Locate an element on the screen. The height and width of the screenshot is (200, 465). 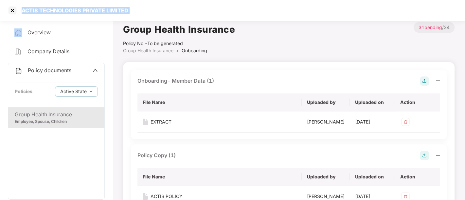
span: Onboarding is located at coordinates (194, 50).